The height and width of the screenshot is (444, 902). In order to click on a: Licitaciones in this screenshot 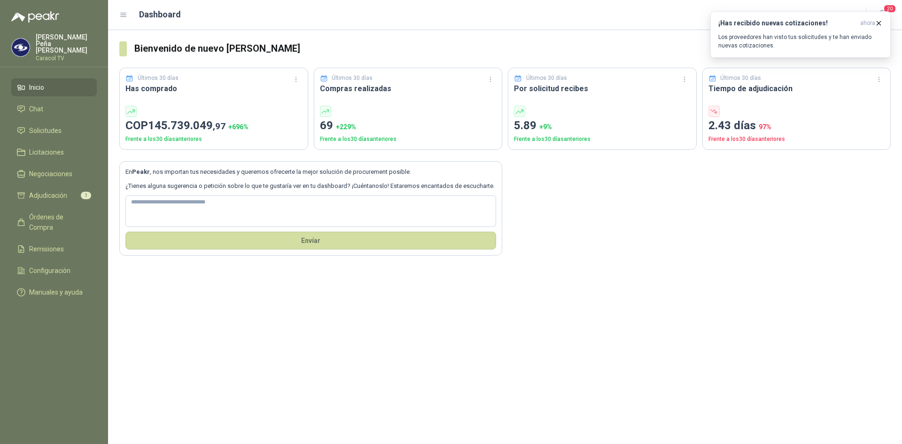, I will do `click(54, 152)`.